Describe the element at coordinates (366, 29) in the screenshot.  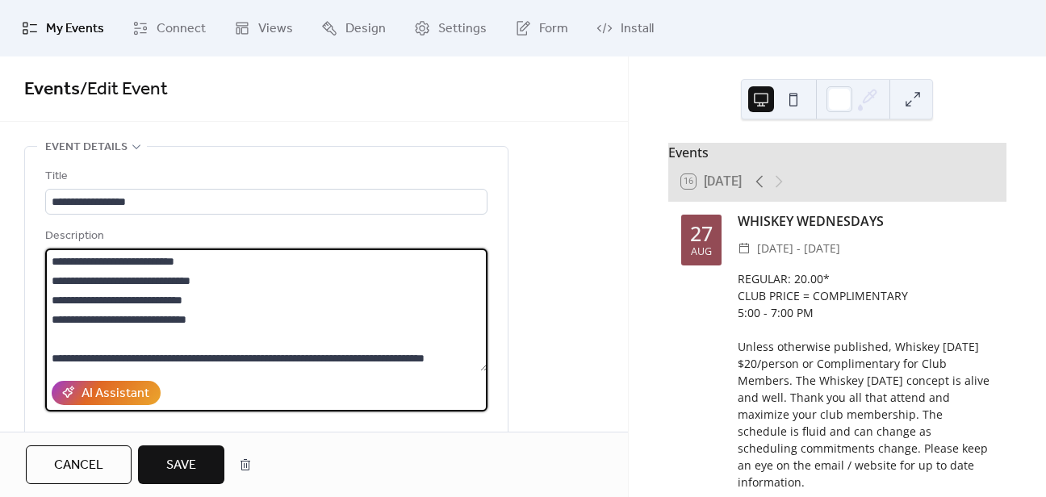
I see `span: Design` at that location.